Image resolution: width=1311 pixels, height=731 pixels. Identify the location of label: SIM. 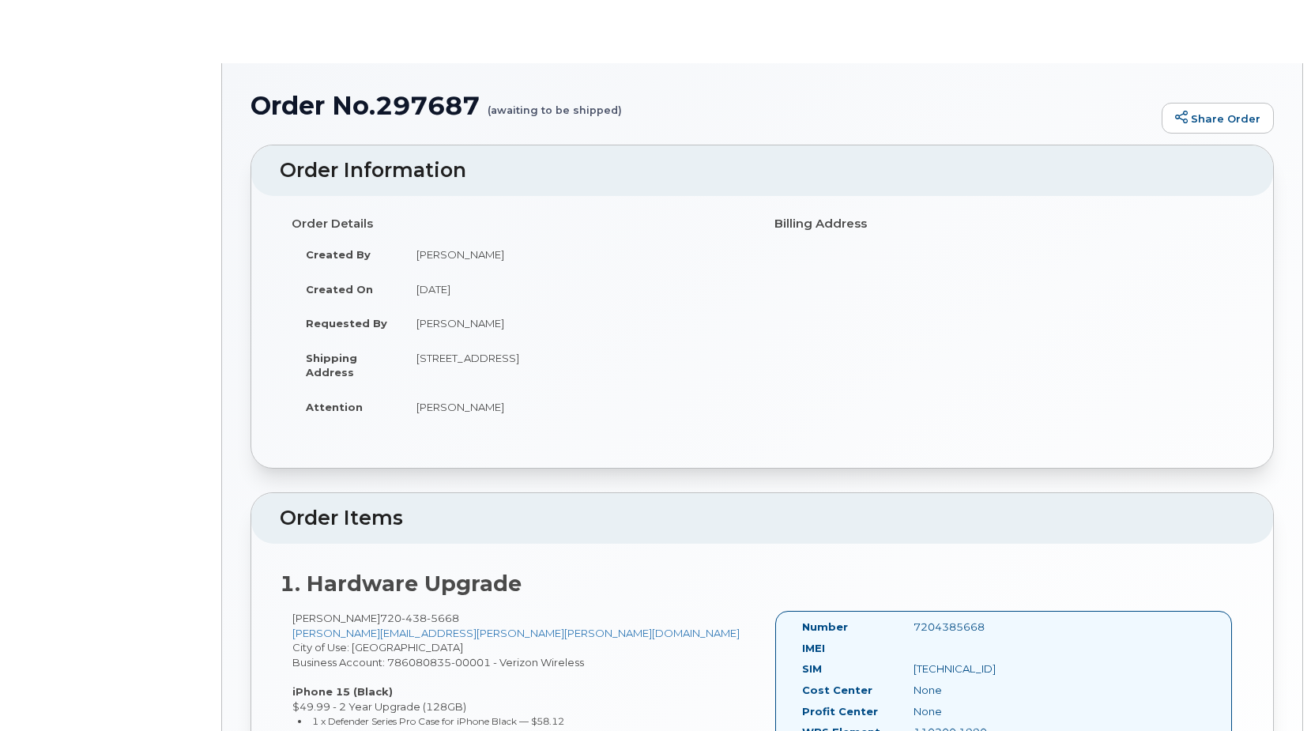
(811, 668).